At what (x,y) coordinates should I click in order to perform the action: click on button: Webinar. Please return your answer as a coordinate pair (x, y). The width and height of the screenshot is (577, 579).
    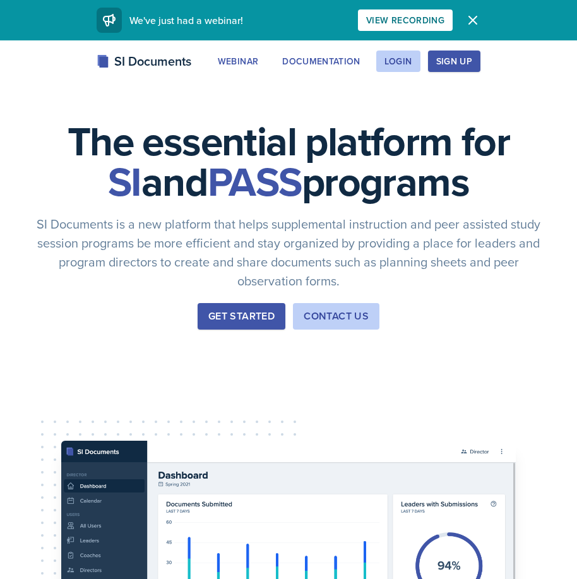
    Looking at the image, I should click on (238, 61).